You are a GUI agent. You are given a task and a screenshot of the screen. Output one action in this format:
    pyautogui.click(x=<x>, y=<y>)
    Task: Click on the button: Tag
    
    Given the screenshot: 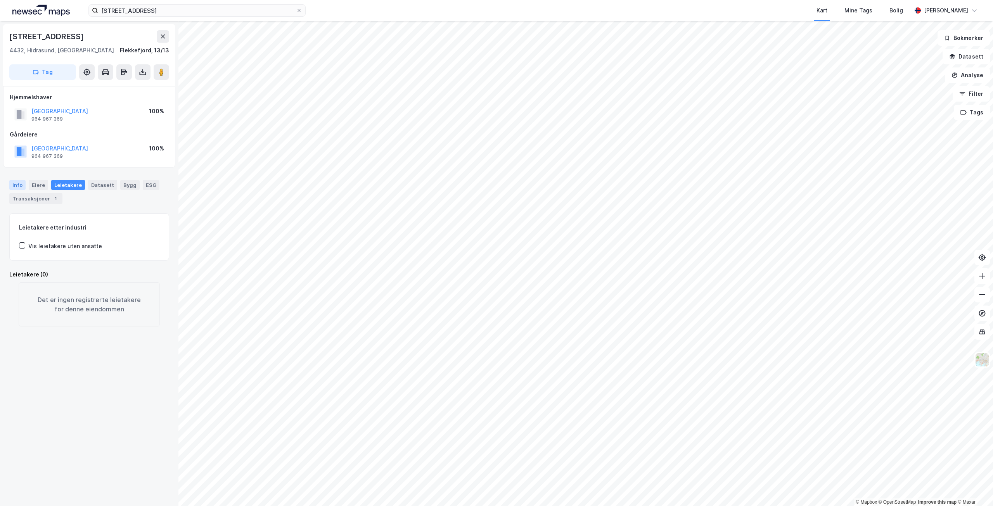 What is the action you would take?
    pyautogui.click(x=43, y=72)
    